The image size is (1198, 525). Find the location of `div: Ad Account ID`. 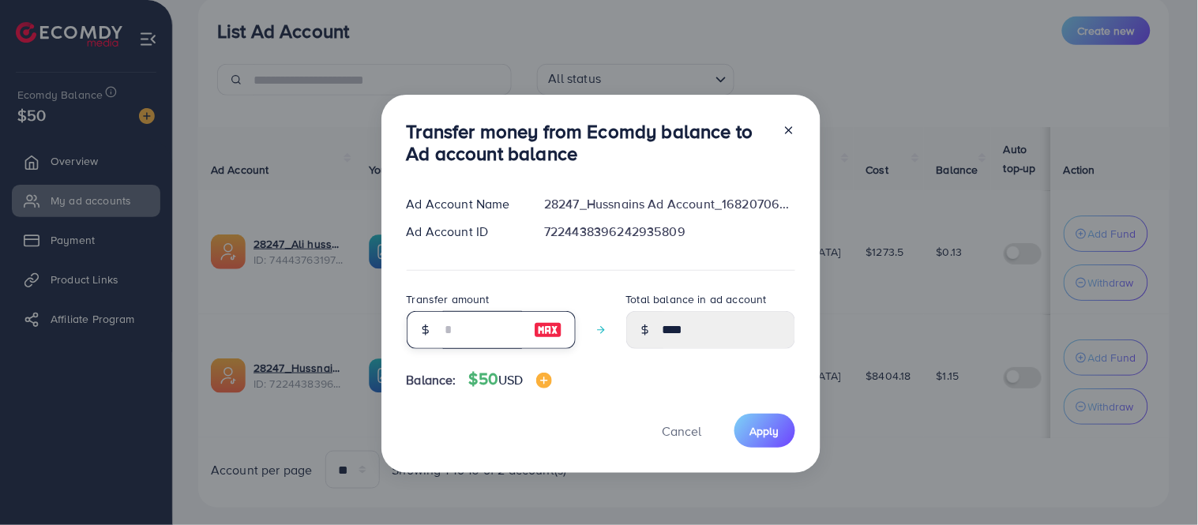

div: Ad Account ID is located at coordinates (463, 231).